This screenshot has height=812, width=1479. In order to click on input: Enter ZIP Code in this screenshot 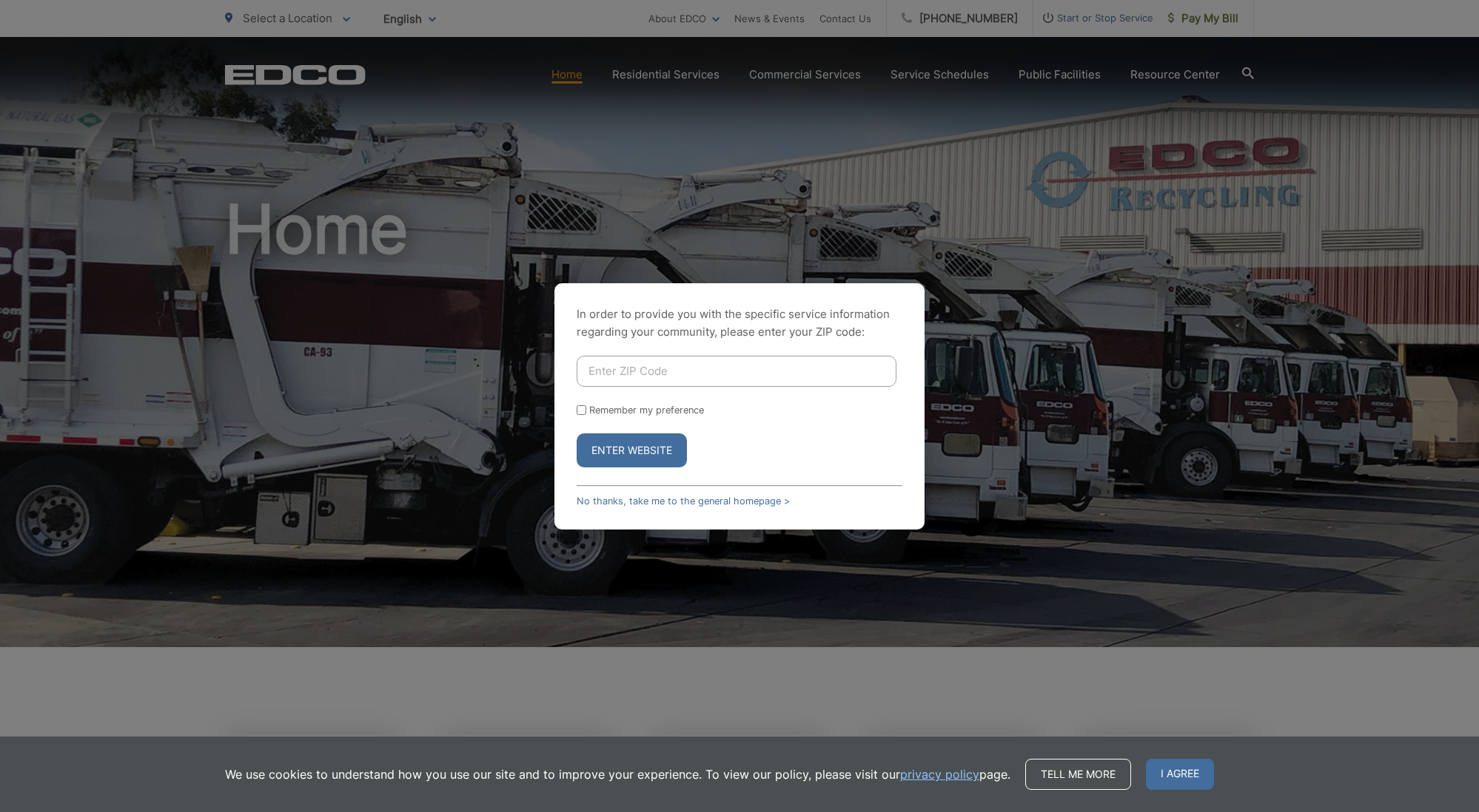, I will do `click(737, 371)`.